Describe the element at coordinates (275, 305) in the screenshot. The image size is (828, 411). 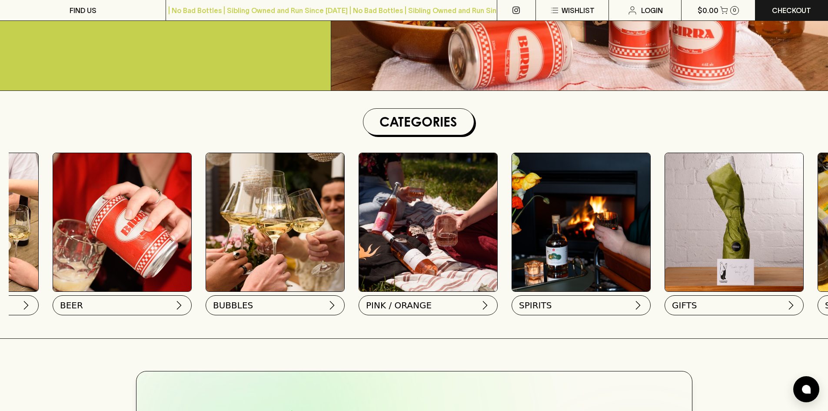
I see `button: BUBBLES` at that location.